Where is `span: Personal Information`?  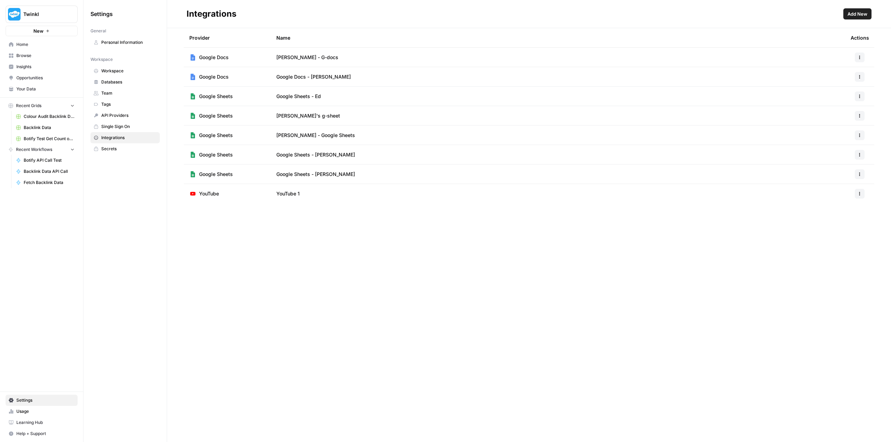
span: Personal Information is located at coordinates (129, 42).